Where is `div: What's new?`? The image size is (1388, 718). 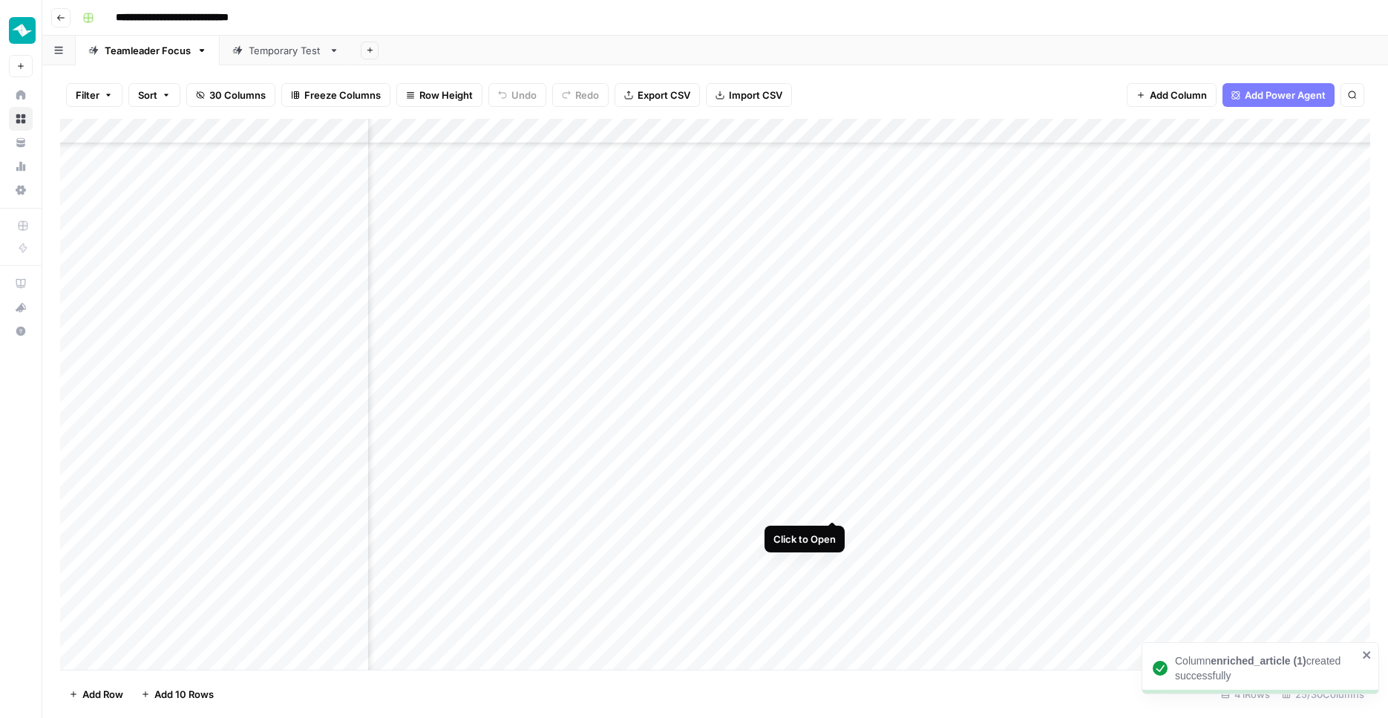
div: What's new? is located at coordinates (21, 307).